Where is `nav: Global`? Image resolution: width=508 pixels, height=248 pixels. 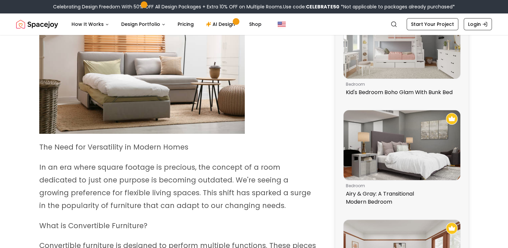 nav: Global is located at coordinates (254, 24).